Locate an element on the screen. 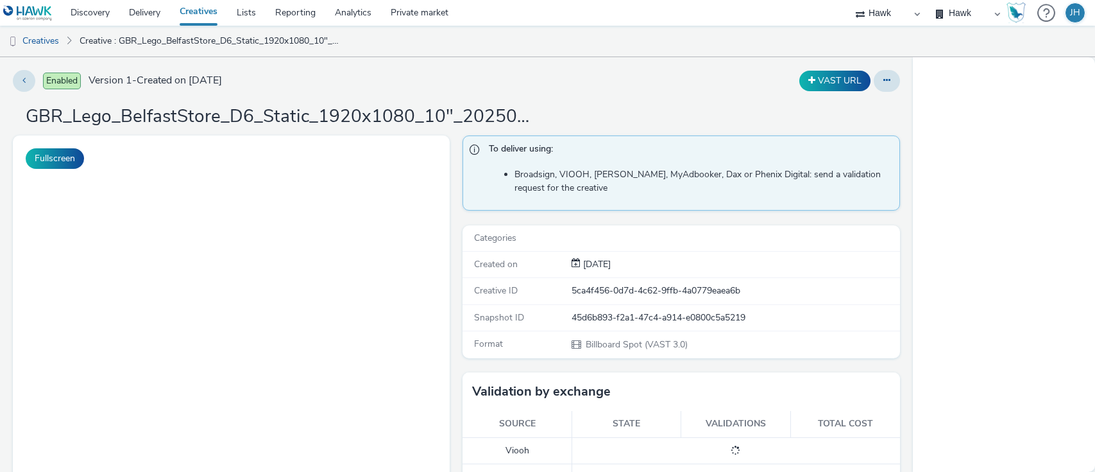  th: State is located at coordinates (627, 423).